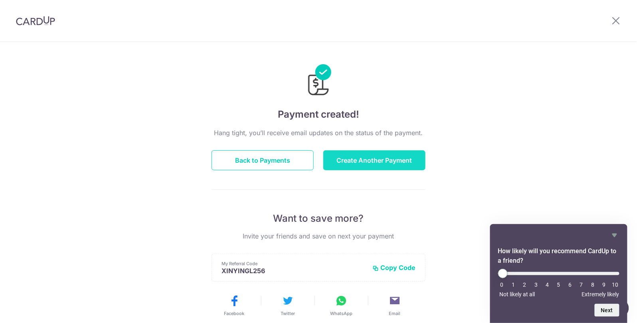  What do you see at coordinates (263, 161) in the screenshot?
I see `button: Back to Payments` at bounding box center [263, 161].